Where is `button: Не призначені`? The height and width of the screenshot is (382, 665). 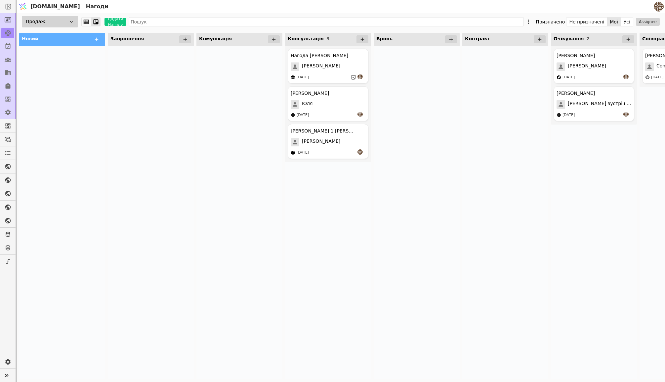 button: Не призначені is located at coordinates (587, 22).